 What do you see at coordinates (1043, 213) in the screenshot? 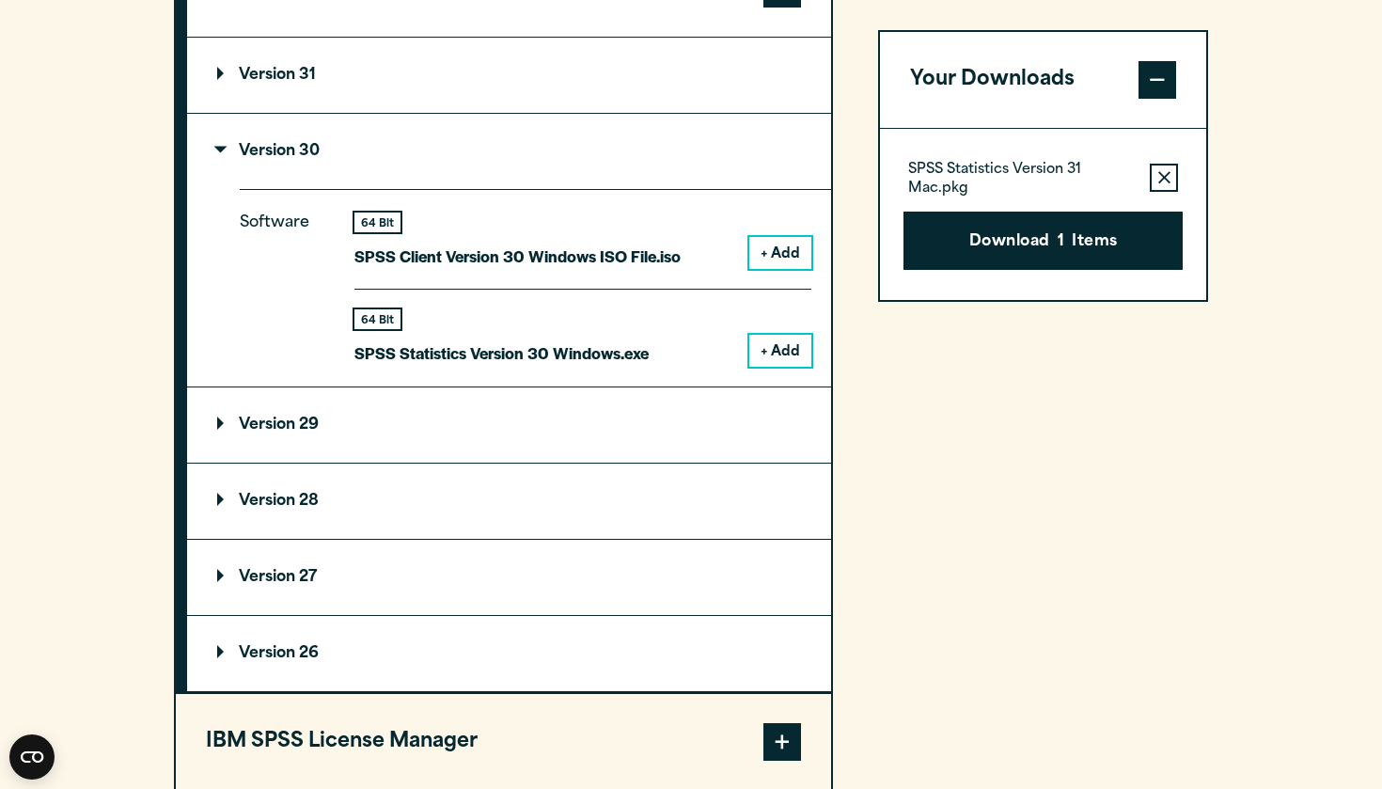
I see `div: Your Downloads` at bounding box center [1043, 213].